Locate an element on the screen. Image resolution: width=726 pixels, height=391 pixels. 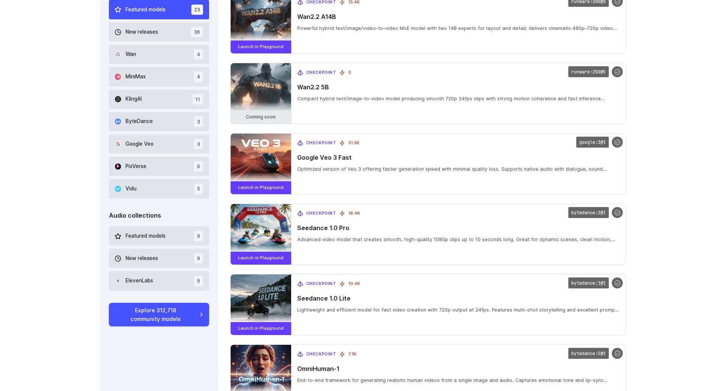
span: Powerful hybrid text/image/video-to-video MoE model with two 14B experts for layout and detail; d... is located at coordinates (458, 28).